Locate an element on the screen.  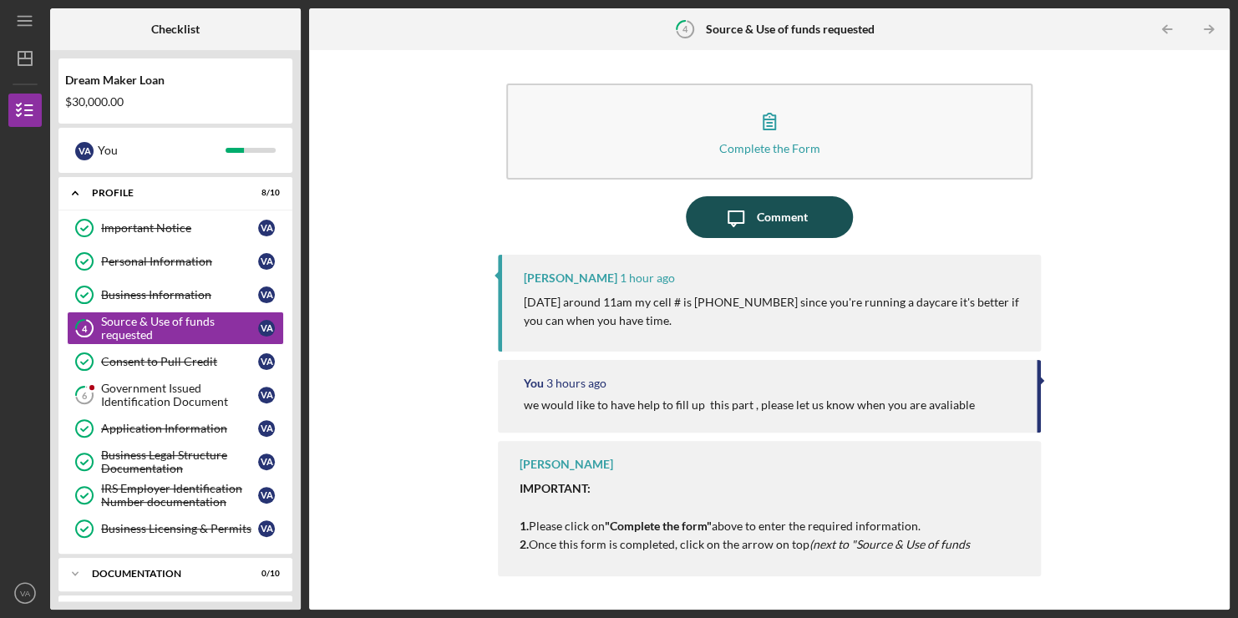
text: VA is located at coordinates (25, 593).